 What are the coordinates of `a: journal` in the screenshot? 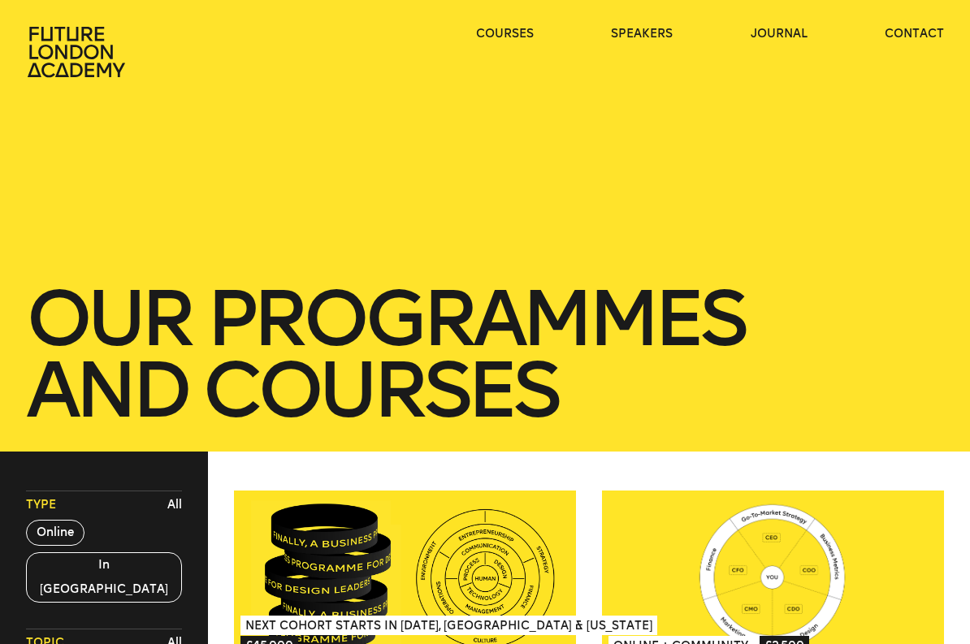 It's located at (779, 34).